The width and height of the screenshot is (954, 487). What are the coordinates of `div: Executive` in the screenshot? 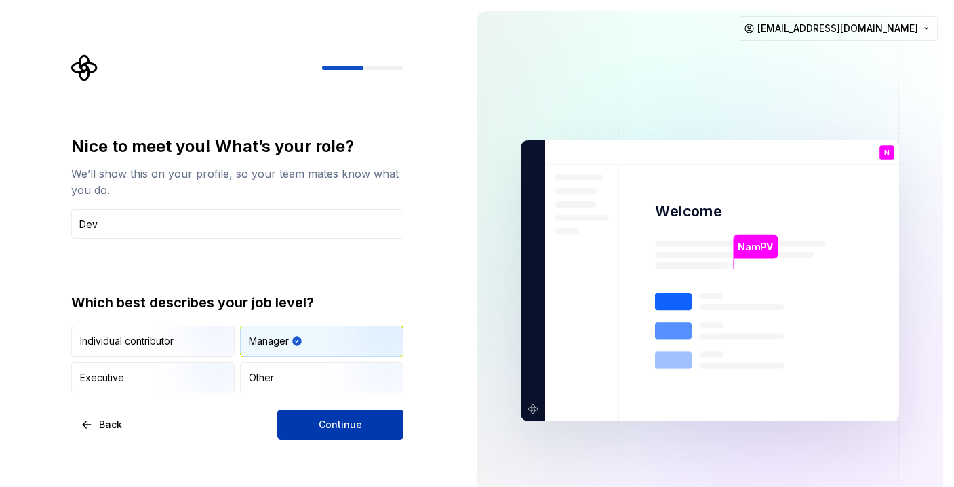 It's located at (102, 378).